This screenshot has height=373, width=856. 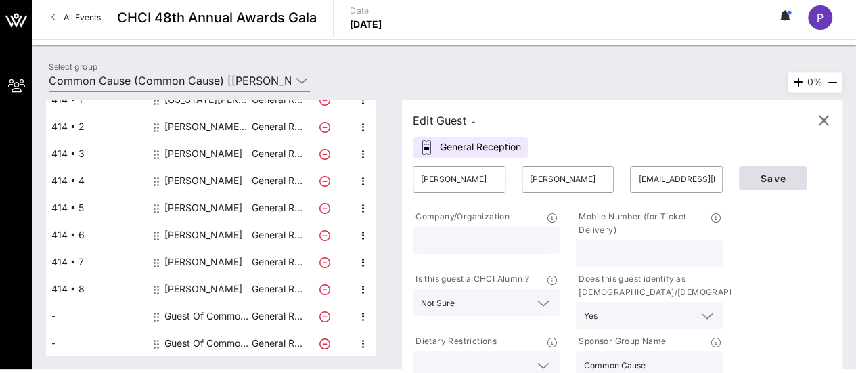 I want to click on div: Chris Melody Fields Figueredo, so click(x=207, y=127).